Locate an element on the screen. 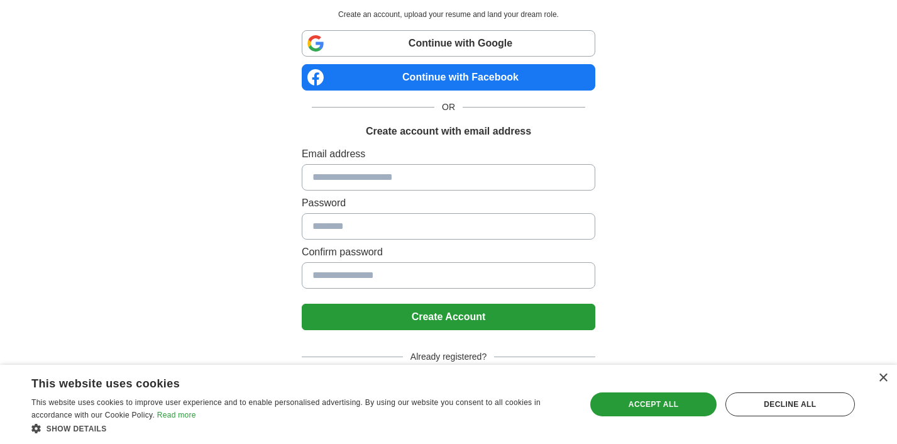 Image resolution: width=897 pixels, height=444 pixels. span: Already registered? is located at coordinates (448, 356).